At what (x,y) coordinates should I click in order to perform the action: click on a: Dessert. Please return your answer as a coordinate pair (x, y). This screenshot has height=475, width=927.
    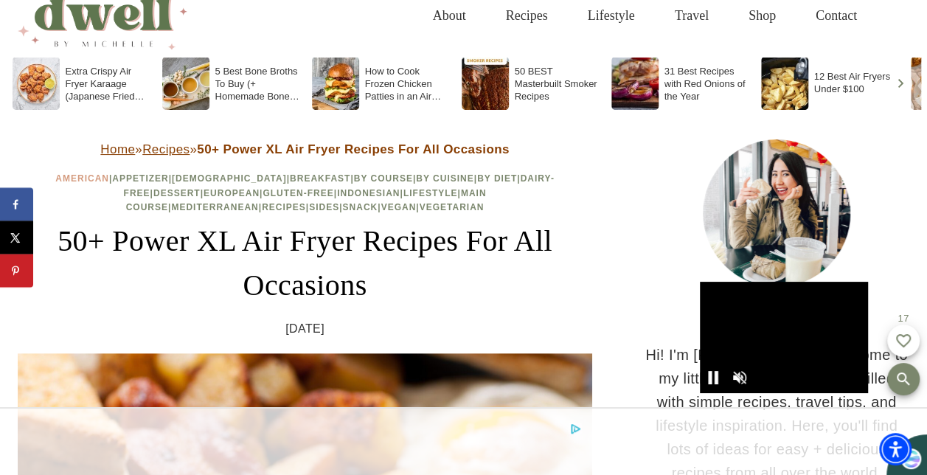
    Looking at the image, I should click on (177, 193).